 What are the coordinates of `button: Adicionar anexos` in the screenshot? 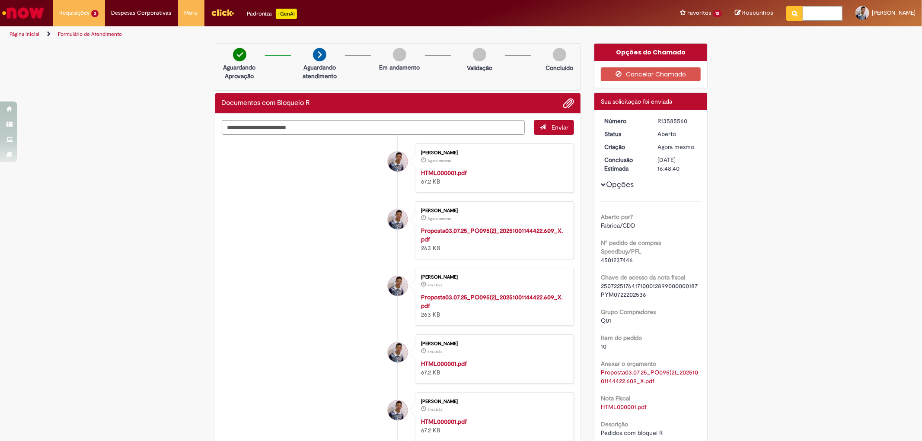 It's located at (568, 103).